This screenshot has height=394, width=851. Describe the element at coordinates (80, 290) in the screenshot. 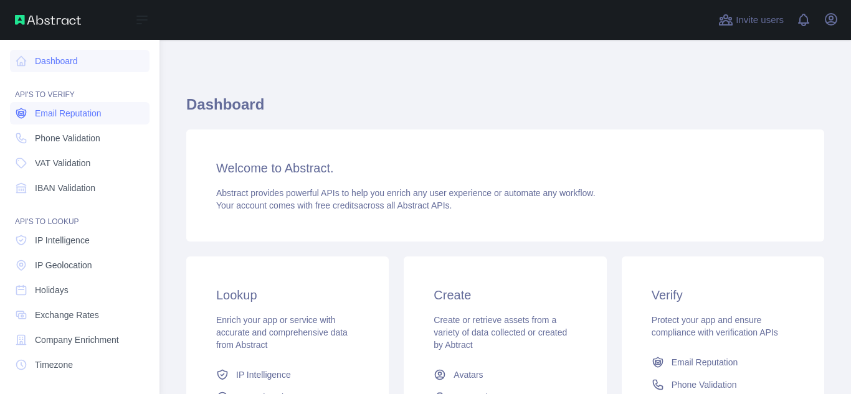

I see `a: Holidays` at that location.